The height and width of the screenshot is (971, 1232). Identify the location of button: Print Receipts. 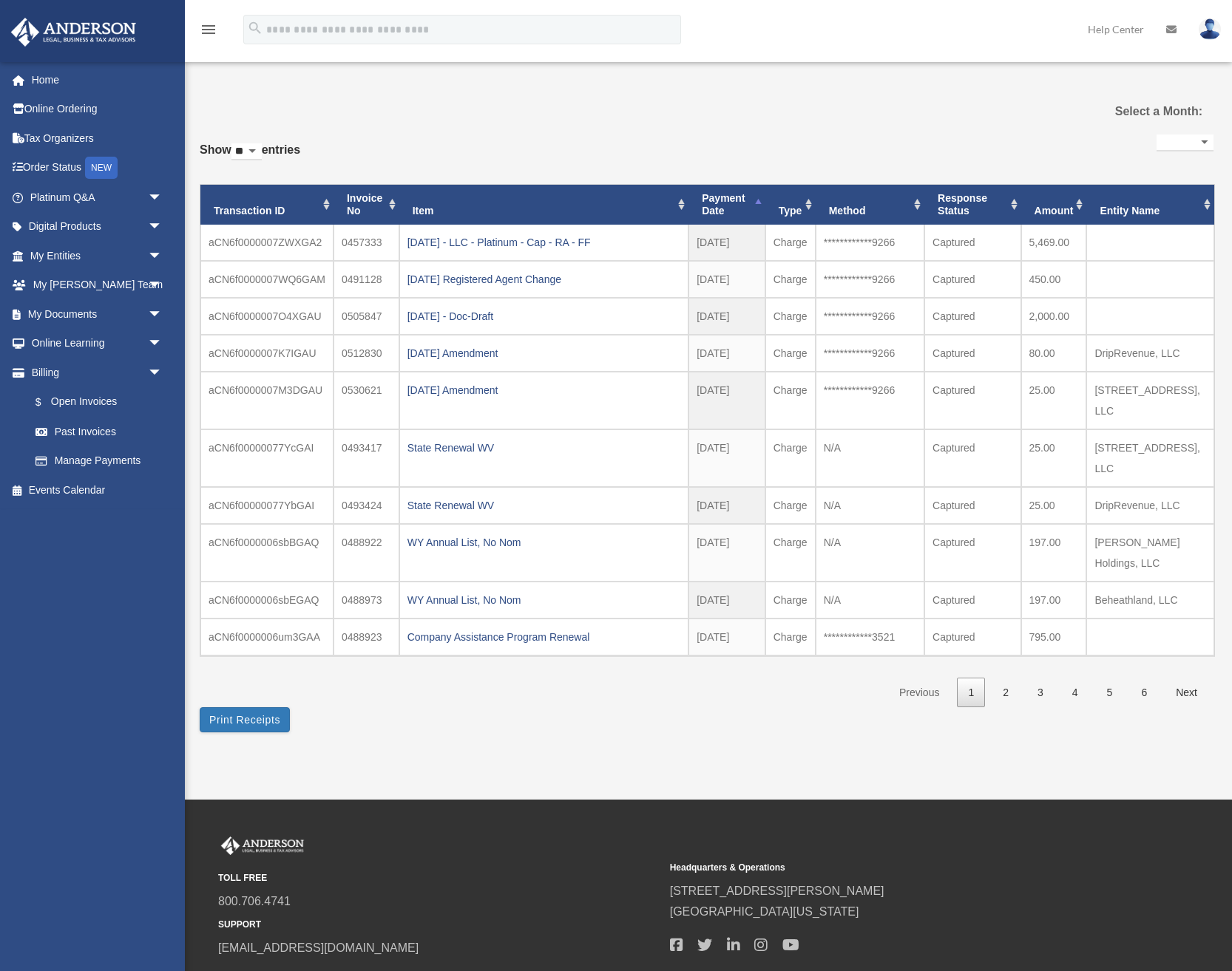
(245, 720).